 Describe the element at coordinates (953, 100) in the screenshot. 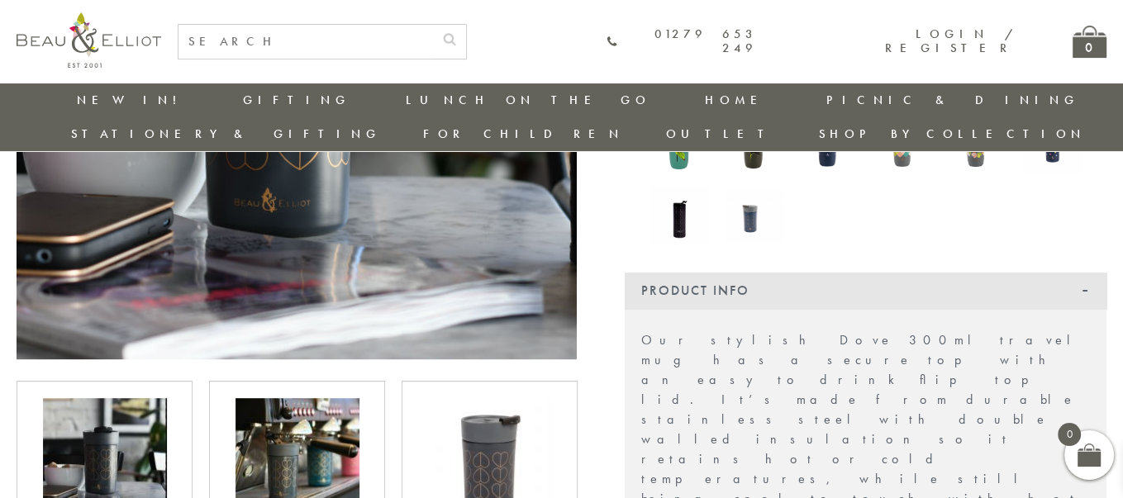

I see `a: Picnic & Dining` at that location.